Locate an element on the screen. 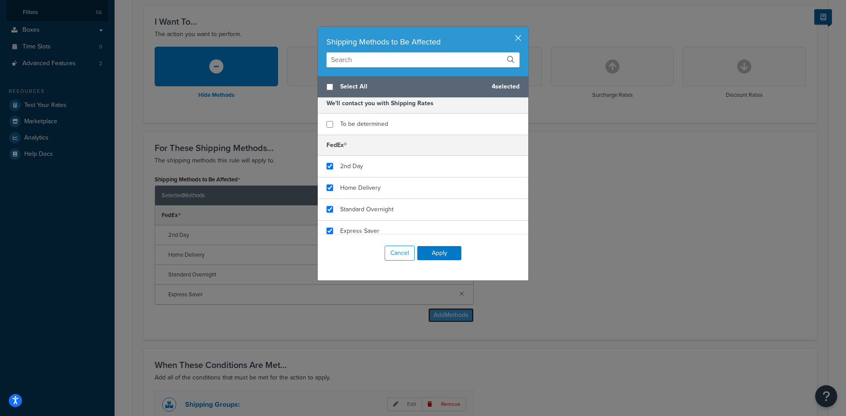 This screenshot has width=846, height=416. span: To be determined is located at coordinates (364, 124).